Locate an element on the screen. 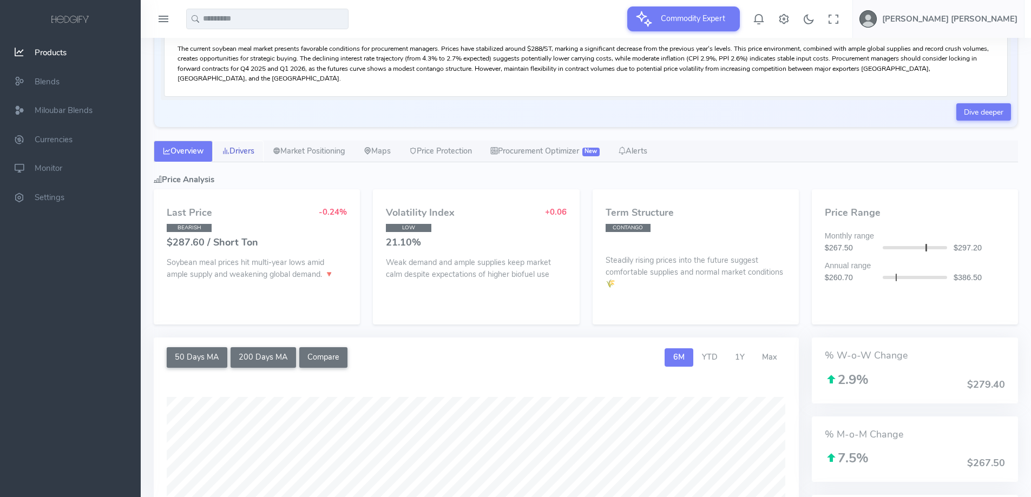 The height and width of the screenshot is (497, 1031). div: Annual range is located at coordinates (914, 266).